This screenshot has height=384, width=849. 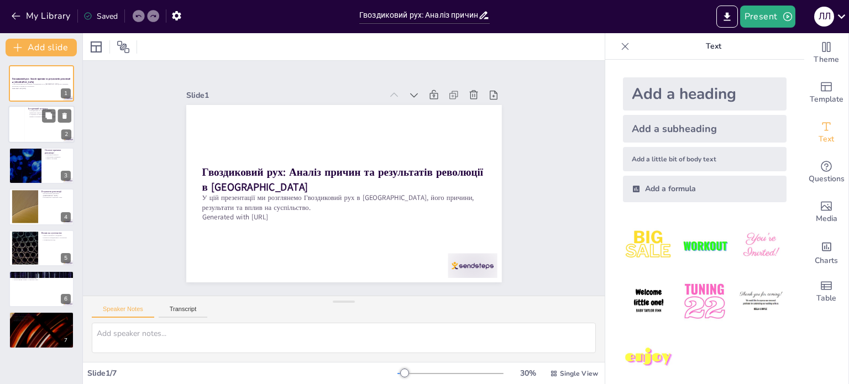 What do you see at coordinates (65, 116) in the screenshot?
I see `button: Delete Slide` at bounding box center [65, 116].